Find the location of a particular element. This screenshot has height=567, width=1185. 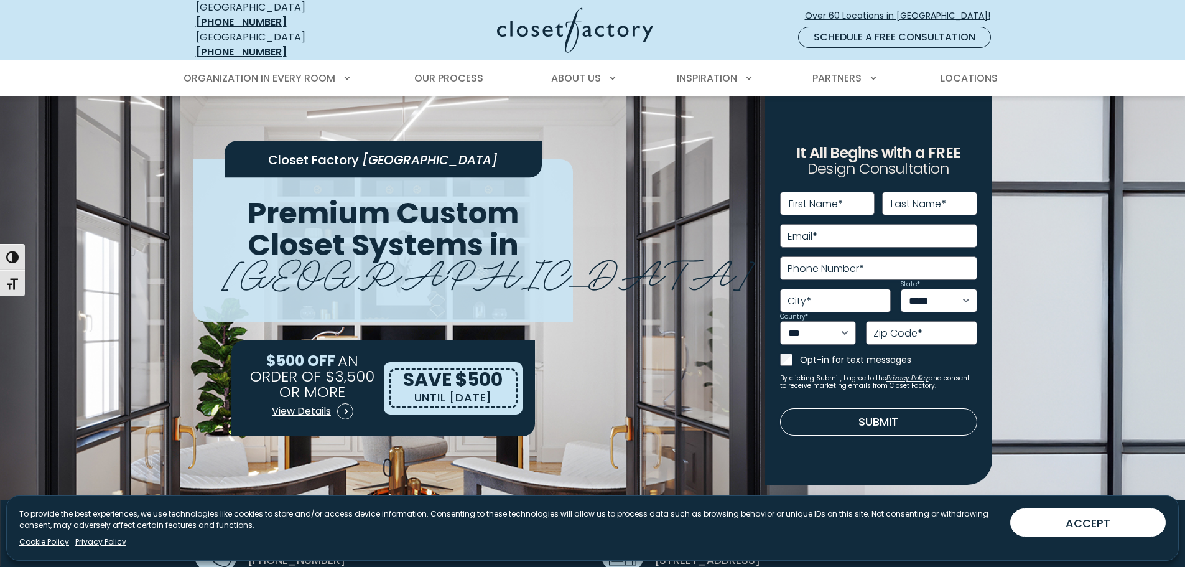

label: First Name is located at coordinates (815, 204).